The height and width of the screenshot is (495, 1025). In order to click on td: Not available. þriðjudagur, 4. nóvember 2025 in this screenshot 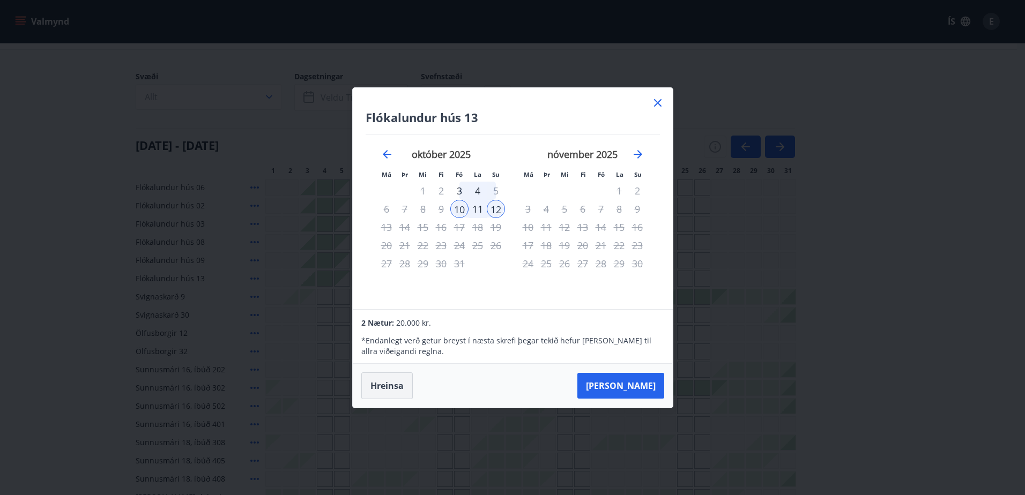, I will do `click(546, 209)`.